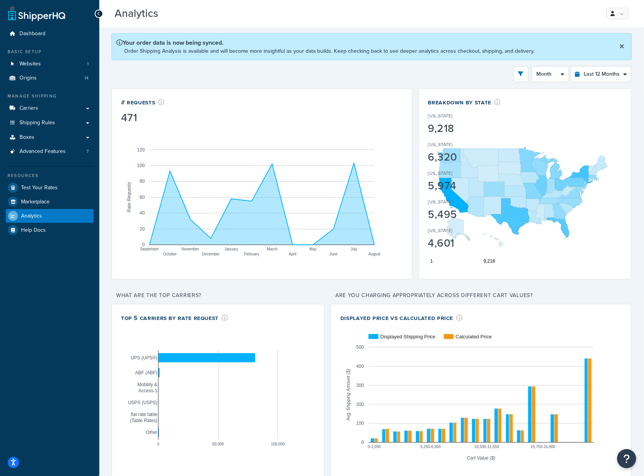  I want to click on span: Dashboard, so click(32, 34).